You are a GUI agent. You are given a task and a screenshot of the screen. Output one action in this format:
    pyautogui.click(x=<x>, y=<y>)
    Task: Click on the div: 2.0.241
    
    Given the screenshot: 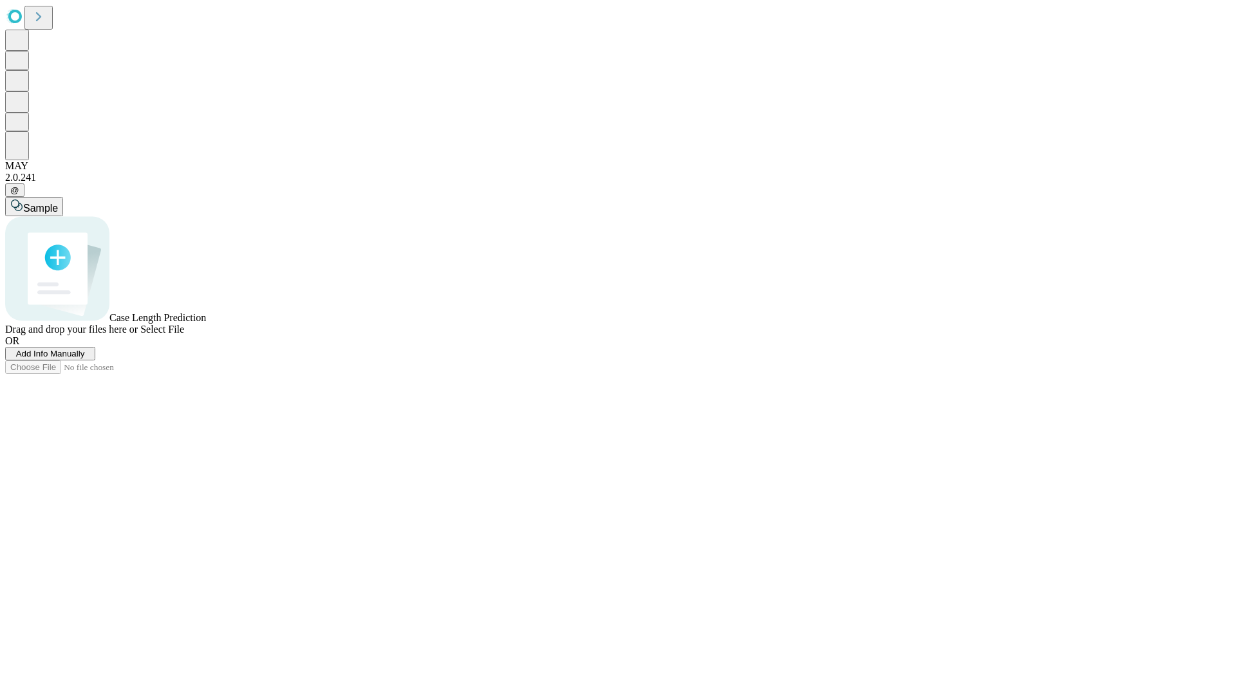 What is the action you would take?
    pyautogui.click(x=618, y=178)
    